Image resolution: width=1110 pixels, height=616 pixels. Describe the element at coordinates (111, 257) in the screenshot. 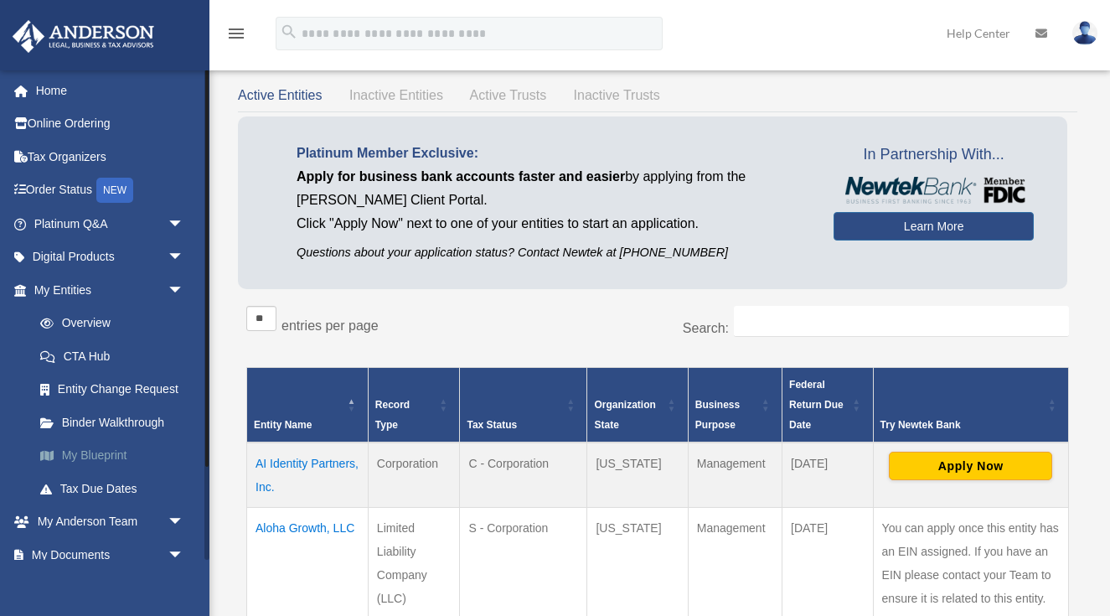

I see `a: Digital Productsarrow_drop_down` at that location.